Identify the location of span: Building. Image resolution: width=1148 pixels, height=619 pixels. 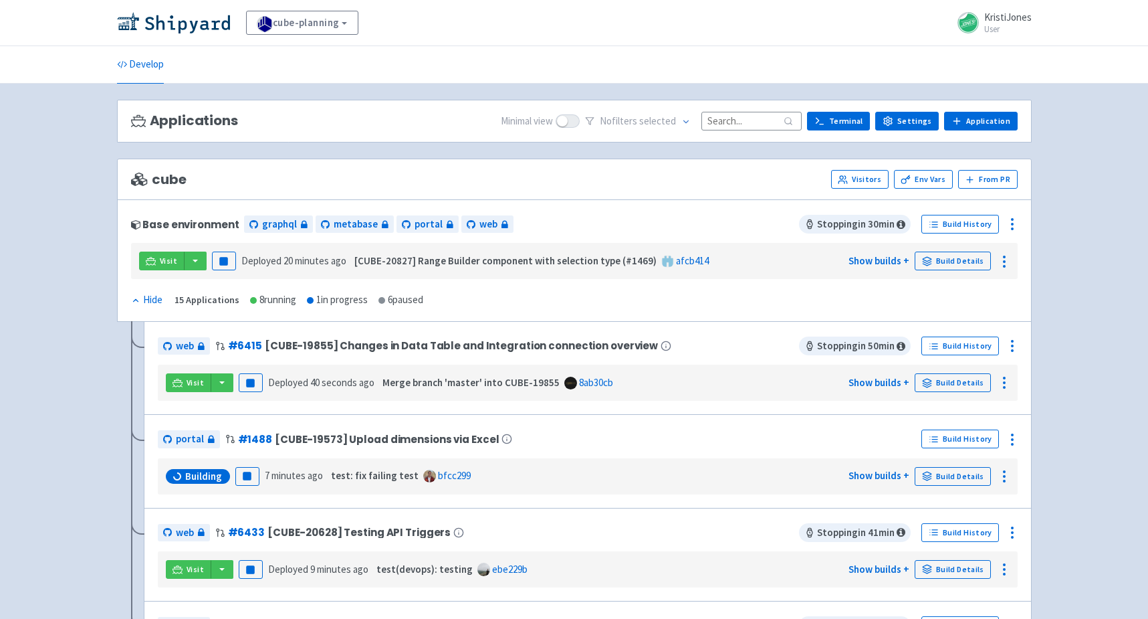
(203, 476).